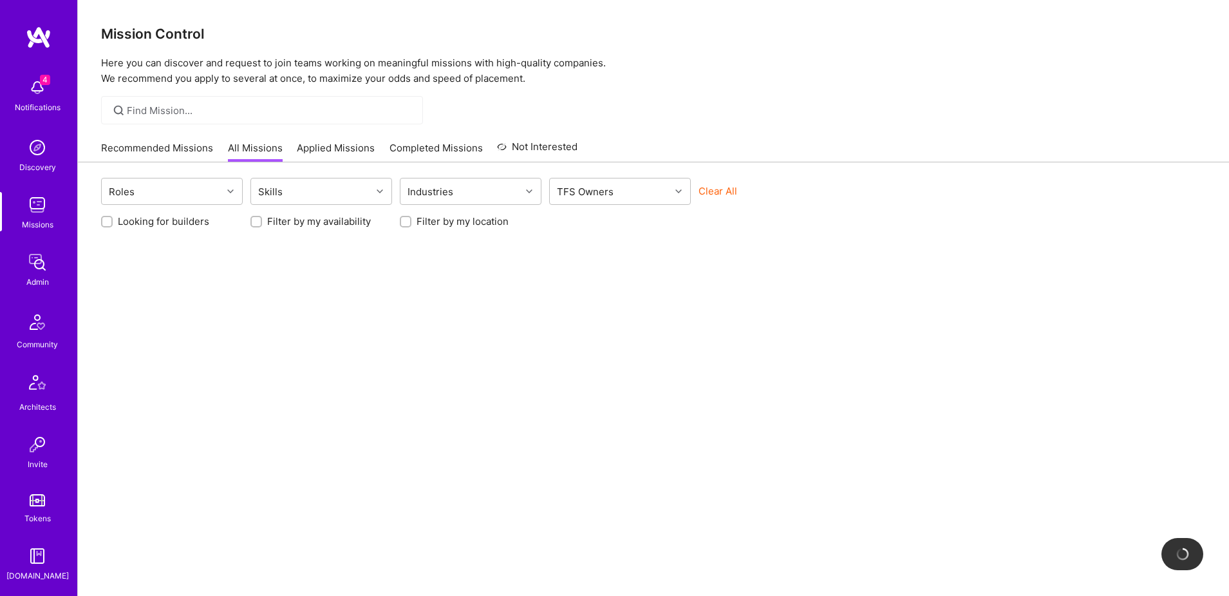 This screenshot has width=1229, height=596. What do you see at coordinates (45, 80) in the screenshot?
I see `span: 4` at bounding box center [45, 80].